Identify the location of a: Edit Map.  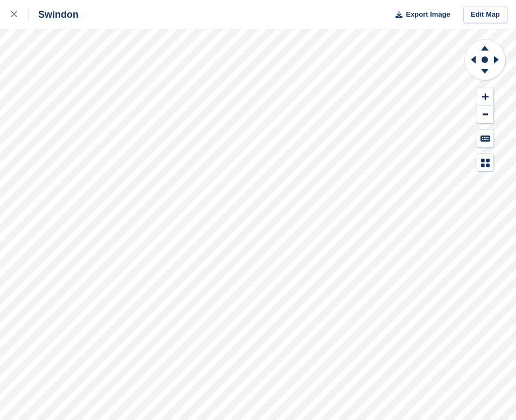
(486, 15).